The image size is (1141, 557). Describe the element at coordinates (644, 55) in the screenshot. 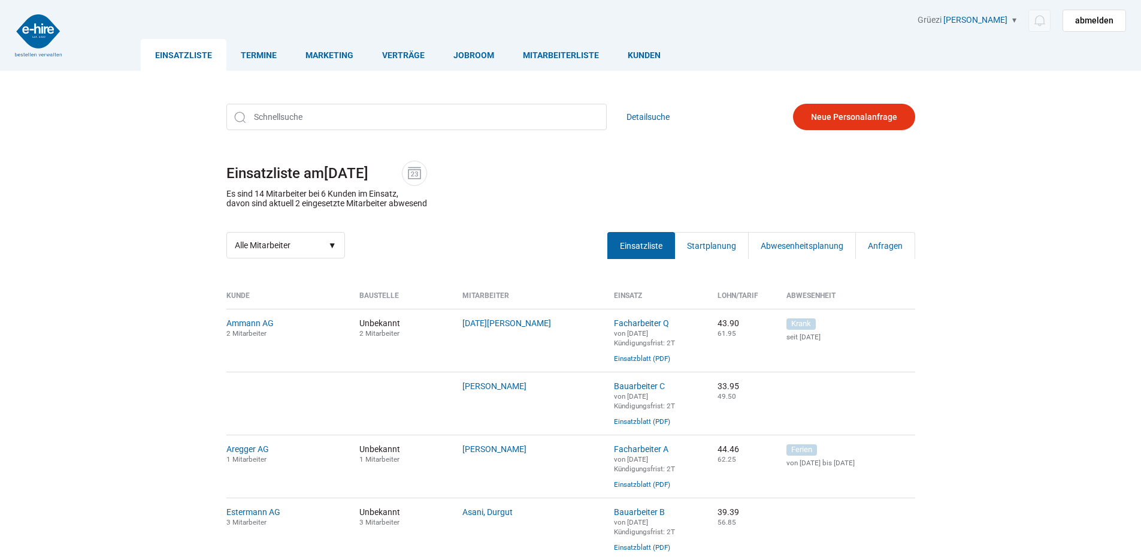

I see `a: Kunden` at that location.